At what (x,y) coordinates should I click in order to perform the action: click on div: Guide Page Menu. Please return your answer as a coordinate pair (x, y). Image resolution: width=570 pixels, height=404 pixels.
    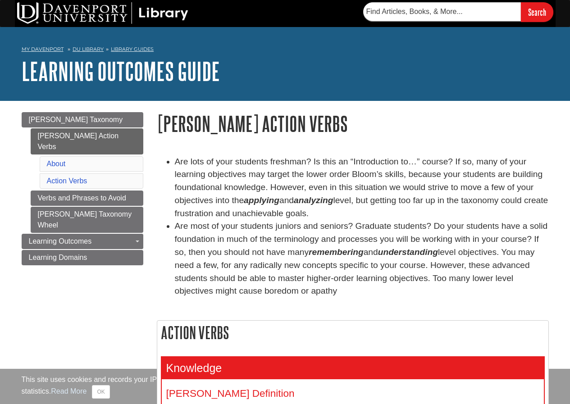
    Looking at the image, I should click on (82, 189).